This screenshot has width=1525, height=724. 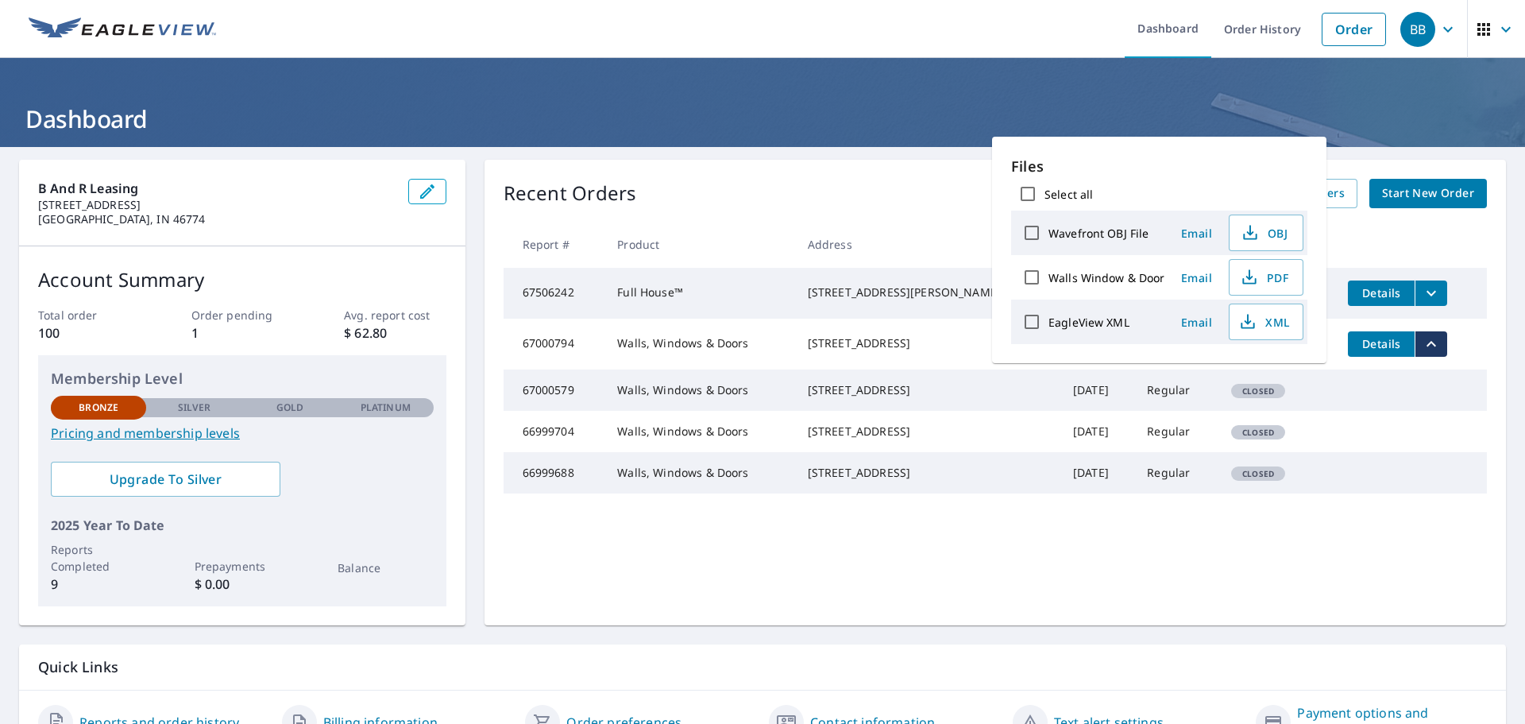 I want to click on td: Full House™, so click(x=699, y=293).